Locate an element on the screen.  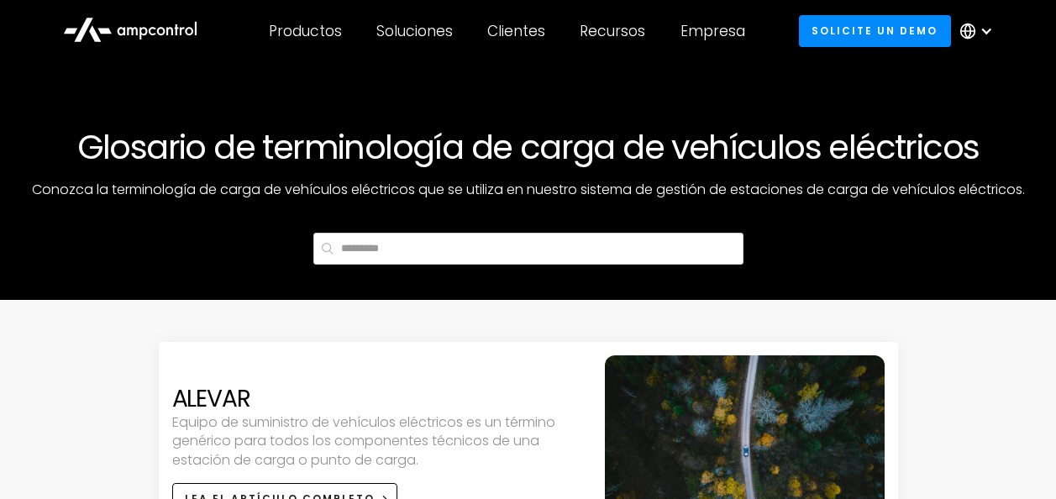
h2: ALEVAR is located at coordinates (211, 399).